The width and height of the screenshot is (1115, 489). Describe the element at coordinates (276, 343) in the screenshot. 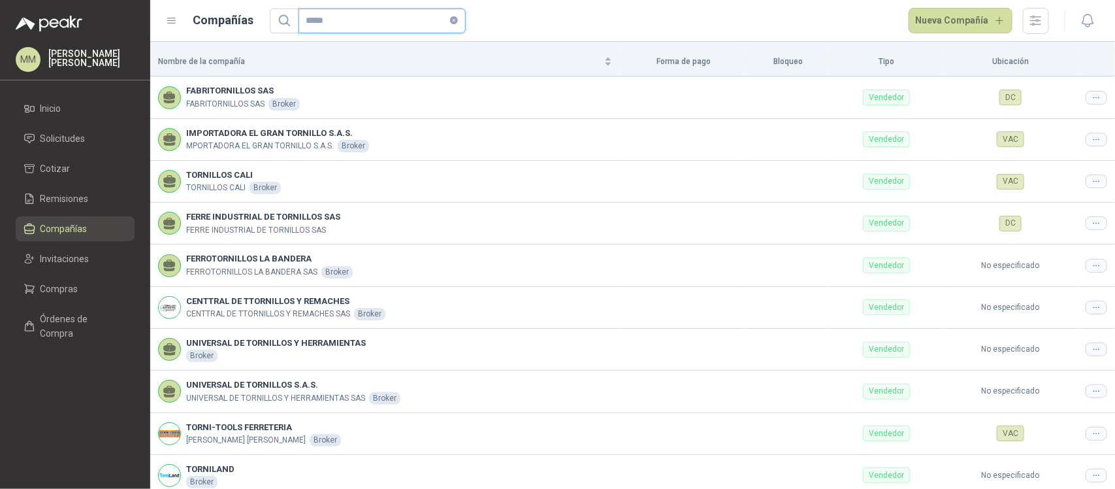

I see `b: UNIVERSAL DE TORNILLOS Y HERRAMIENTAS` at that location.